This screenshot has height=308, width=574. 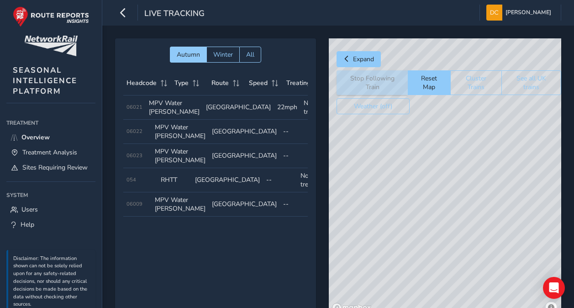 I want to click on span: Live Tracking, so click(x=174, y=14).